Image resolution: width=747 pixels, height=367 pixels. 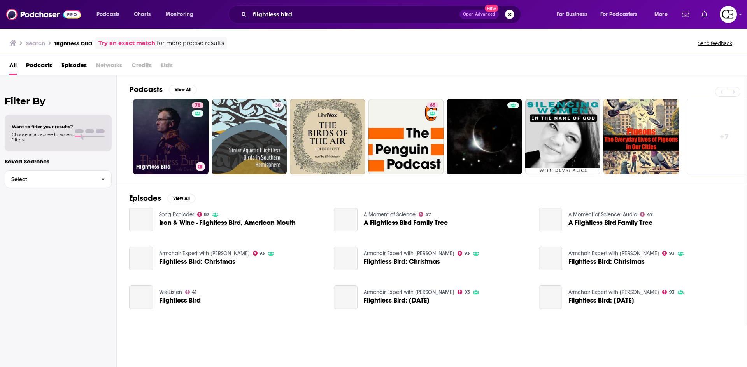 What do you see at coordinates (42, 127) in the screenshot?
I see `span: Want to filter your results?` at bounding box center [42, 127].